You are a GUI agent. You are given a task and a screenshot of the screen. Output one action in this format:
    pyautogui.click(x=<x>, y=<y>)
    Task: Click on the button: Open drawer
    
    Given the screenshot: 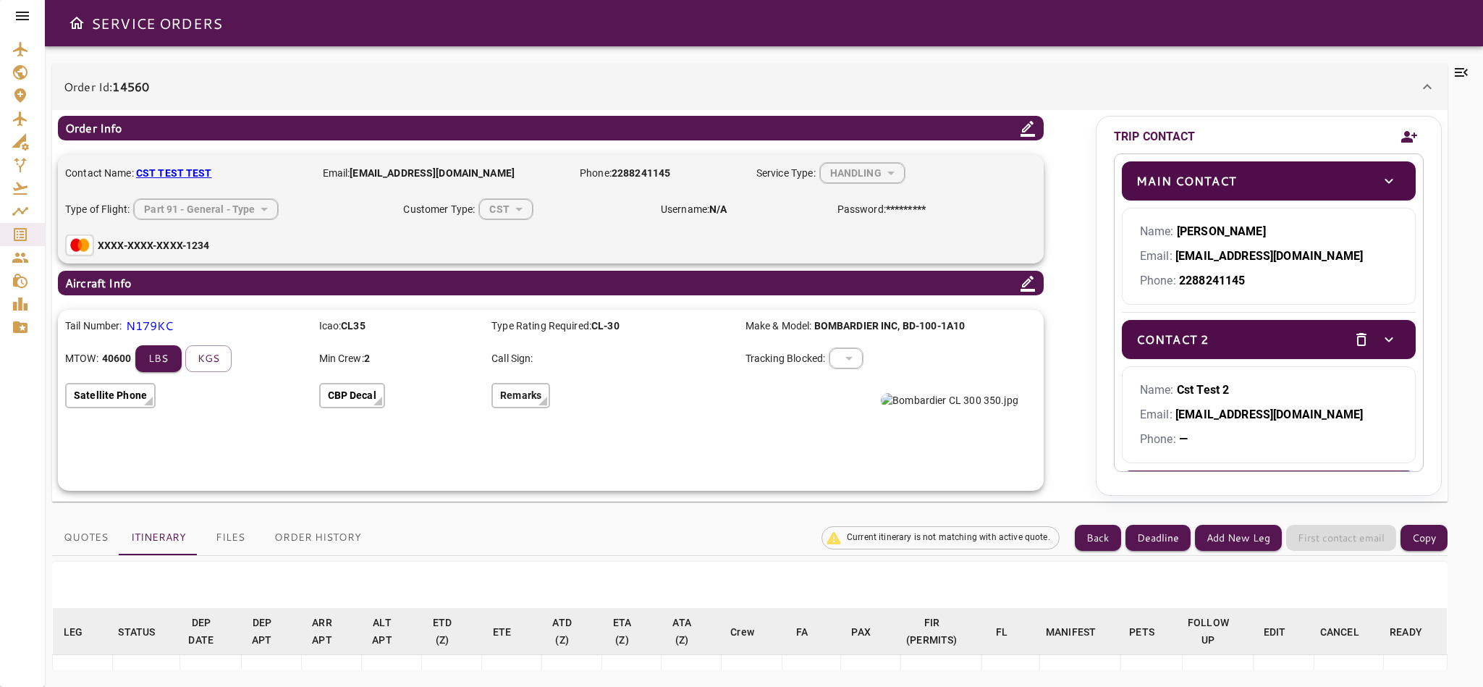 What is the action you would take?
    pyautogui.click(x=77, y=23)
    